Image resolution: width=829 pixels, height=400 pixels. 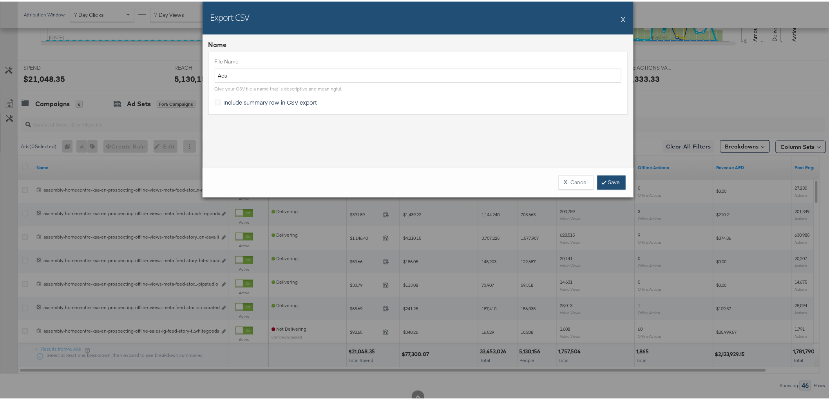 What do you see at coordinates (566, 181) in the screenshot?
I see `strong: X` at bounding box center [566, 181].